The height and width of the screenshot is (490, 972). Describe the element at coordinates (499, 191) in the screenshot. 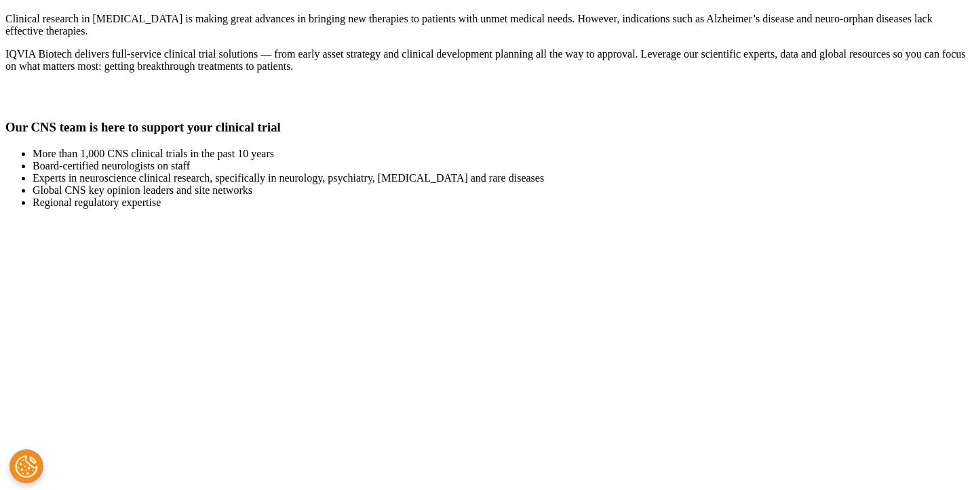

I see `li: Global CNS key opinion leaders and site networks` at that location.